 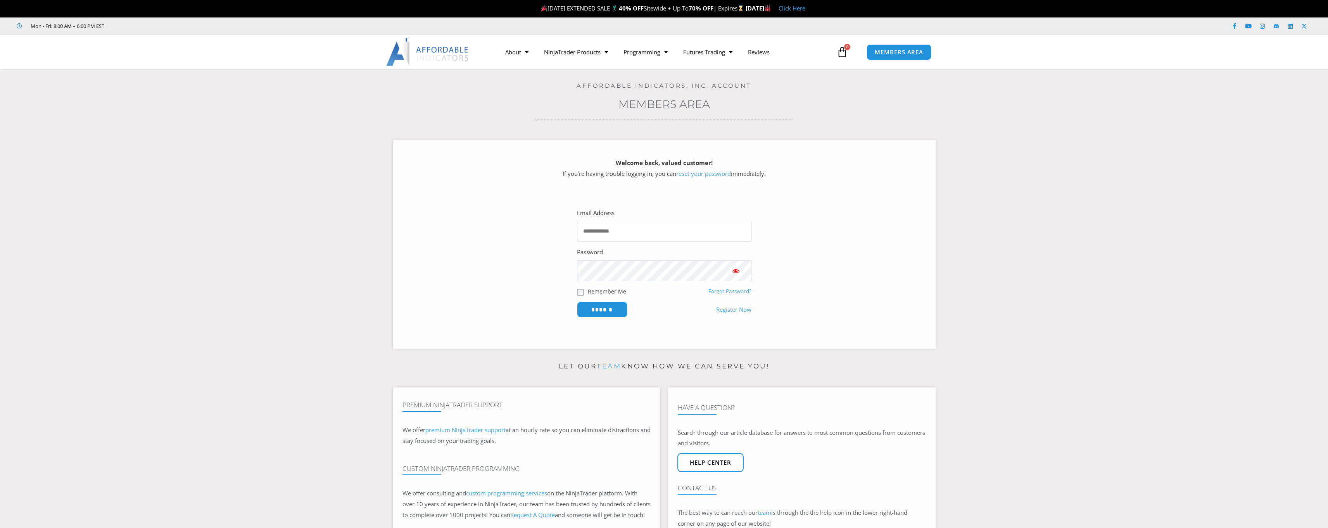 I want to click on p: Search through our article database for answers to most common questions from customers and visit..., so click(x=802, y=438).